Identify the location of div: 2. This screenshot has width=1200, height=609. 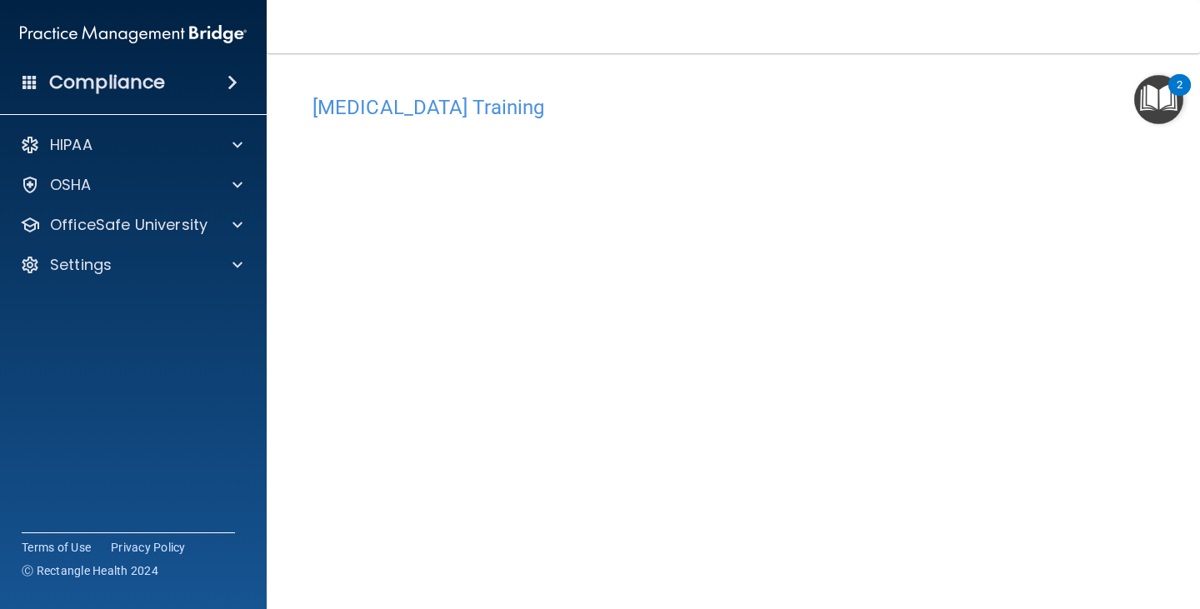
(1179, 96).